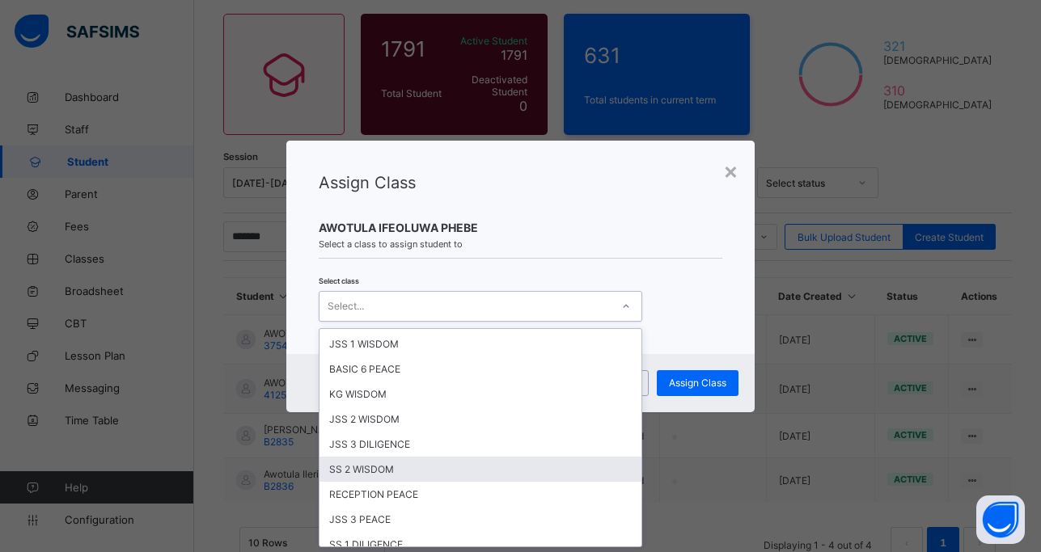 The image size is (1041, 552). Describe the element at coordinates (520, 227) in the screenshot. I see `span: AWOTULA IFEOLUWA PHEBE` at that location.